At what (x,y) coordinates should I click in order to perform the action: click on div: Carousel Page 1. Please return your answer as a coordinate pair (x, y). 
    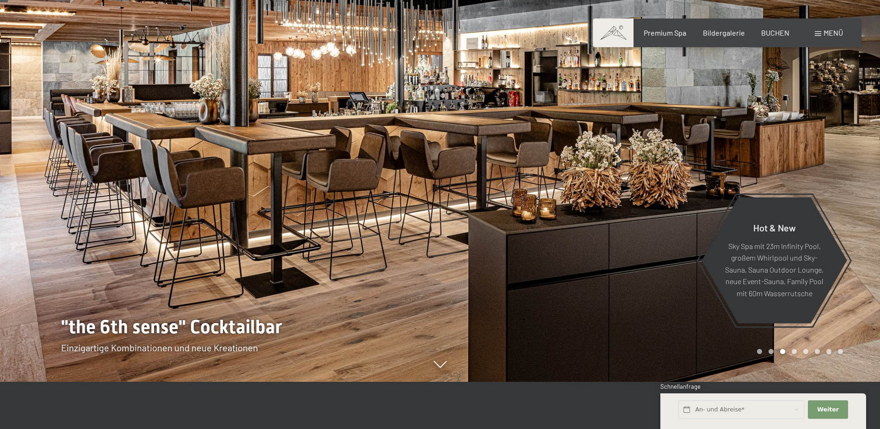
    Looking at the image, I should click on (760, 351).